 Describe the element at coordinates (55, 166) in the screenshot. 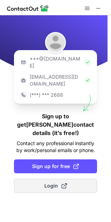

I see `span: Sign up for free` at that location.